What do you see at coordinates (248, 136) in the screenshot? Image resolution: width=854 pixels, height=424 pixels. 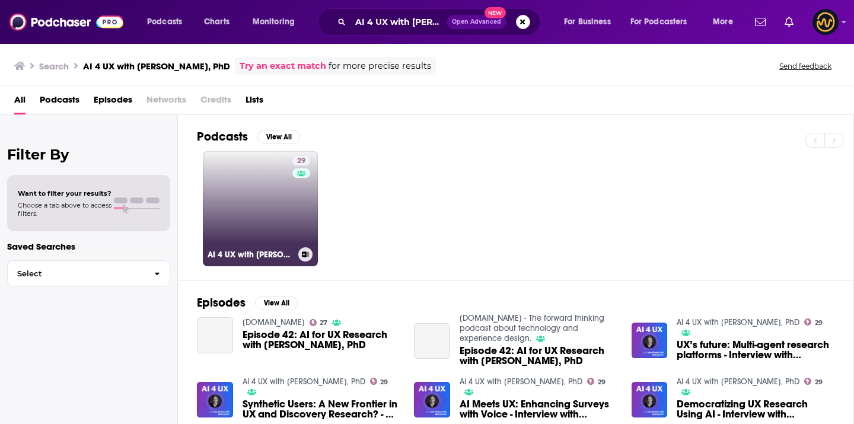 I see `a: PodcastsView All` at bounding box center [248, 136].